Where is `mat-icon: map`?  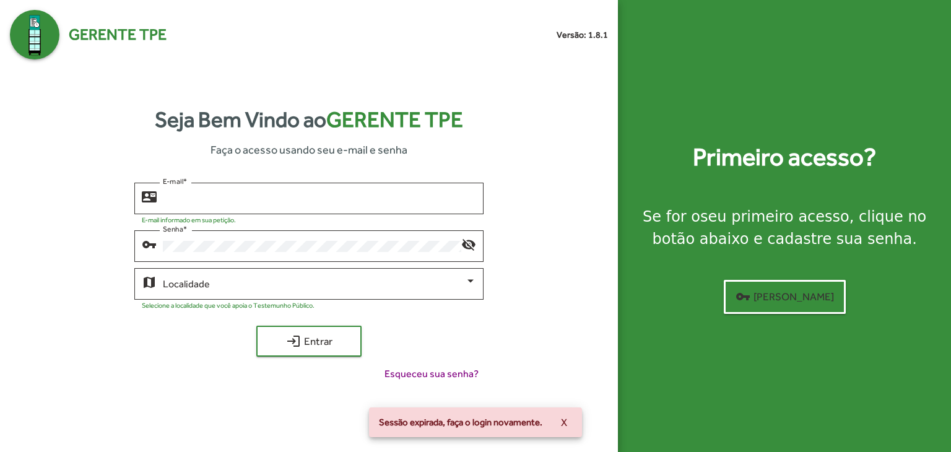
mat-icon: map is located at coordinates (149, 282).